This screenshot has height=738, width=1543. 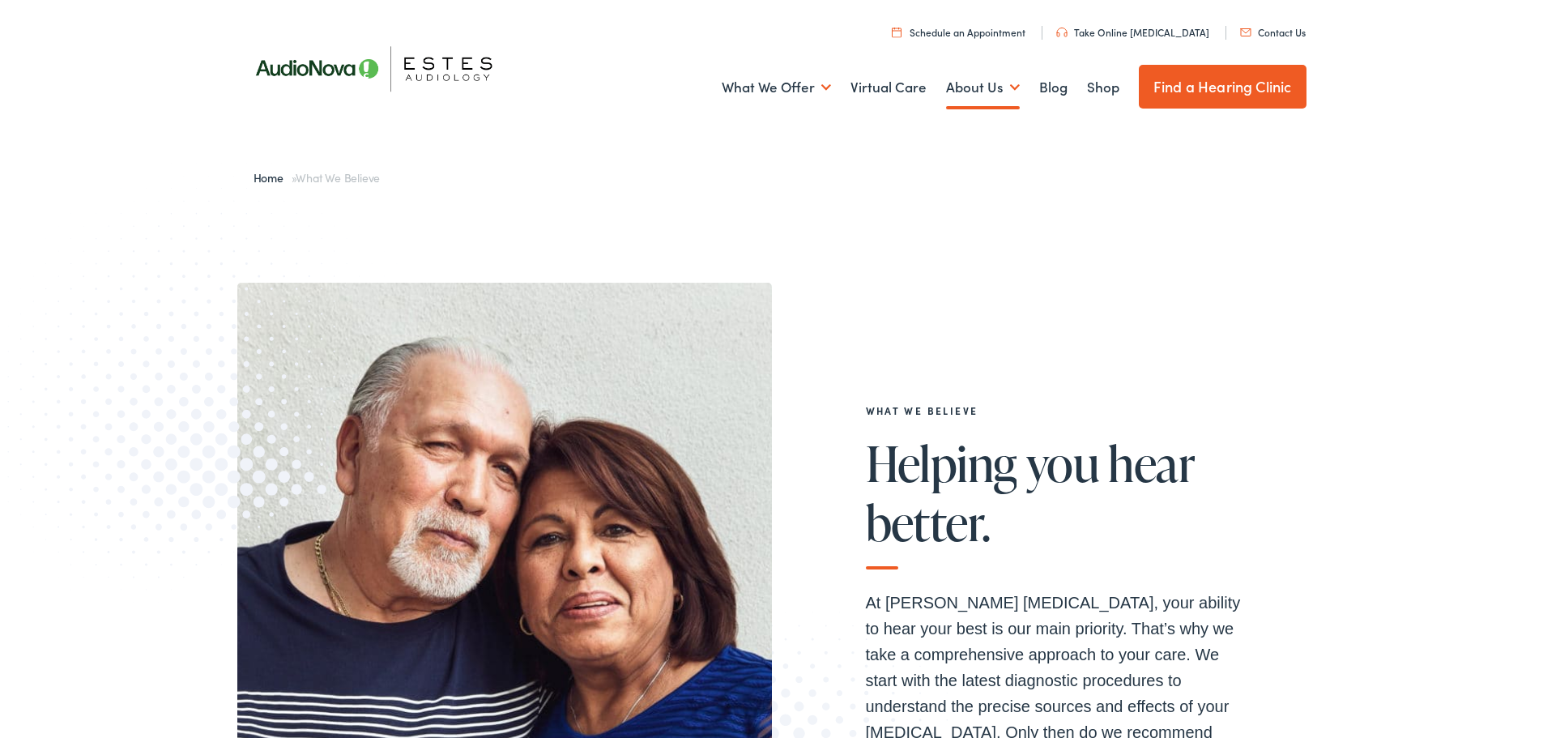 I want to click on a: Find a Hearing Clinic, so click(x=1222, y=87).